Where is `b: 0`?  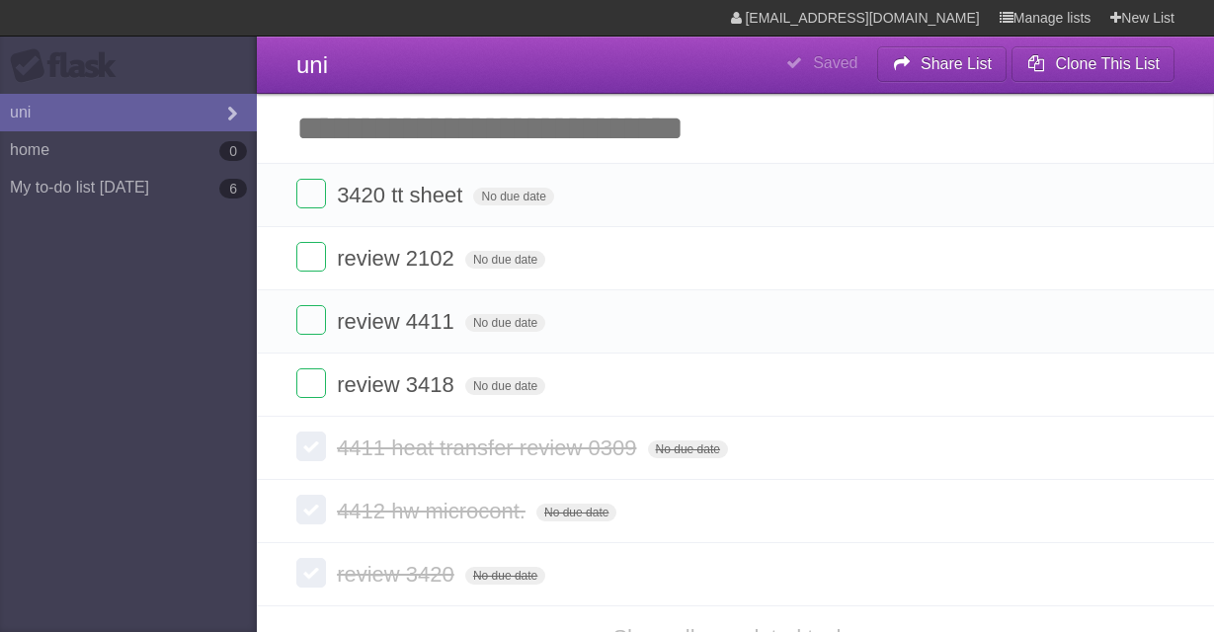 b: 0 is located at coordinates (233, 151).